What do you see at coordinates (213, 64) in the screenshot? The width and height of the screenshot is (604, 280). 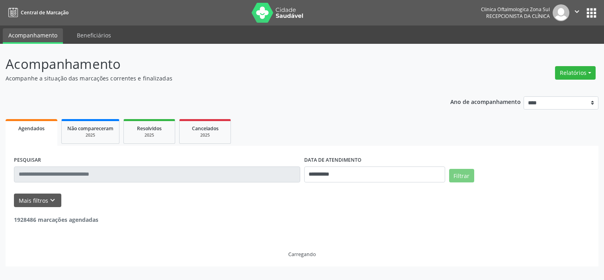 I see `p: Acompanhamento` at bounding box center [213, 64].